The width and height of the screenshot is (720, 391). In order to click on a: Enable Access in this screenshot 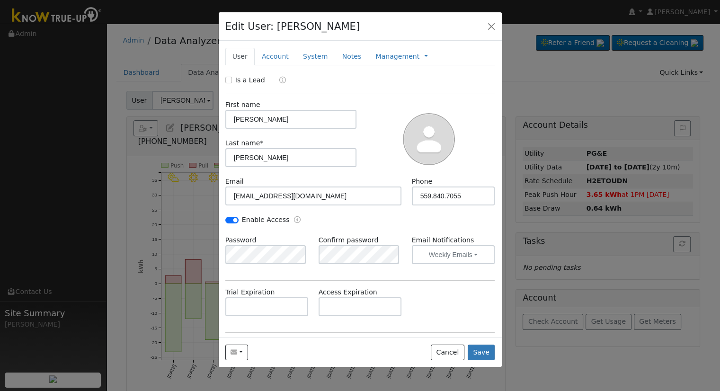, I will do `click(297, 220)`.